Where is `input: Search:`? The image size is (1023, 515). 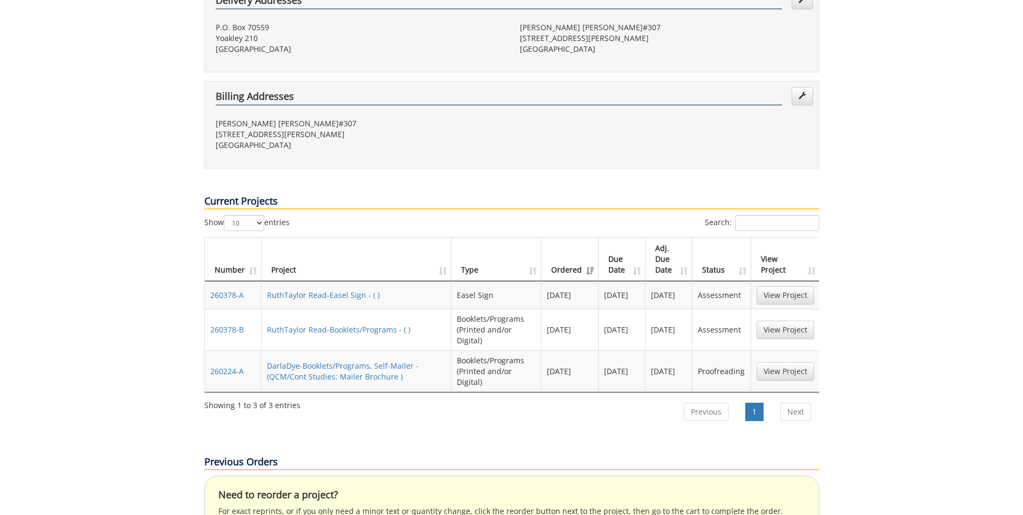
input: Search: is located at coordinates (777, 223).